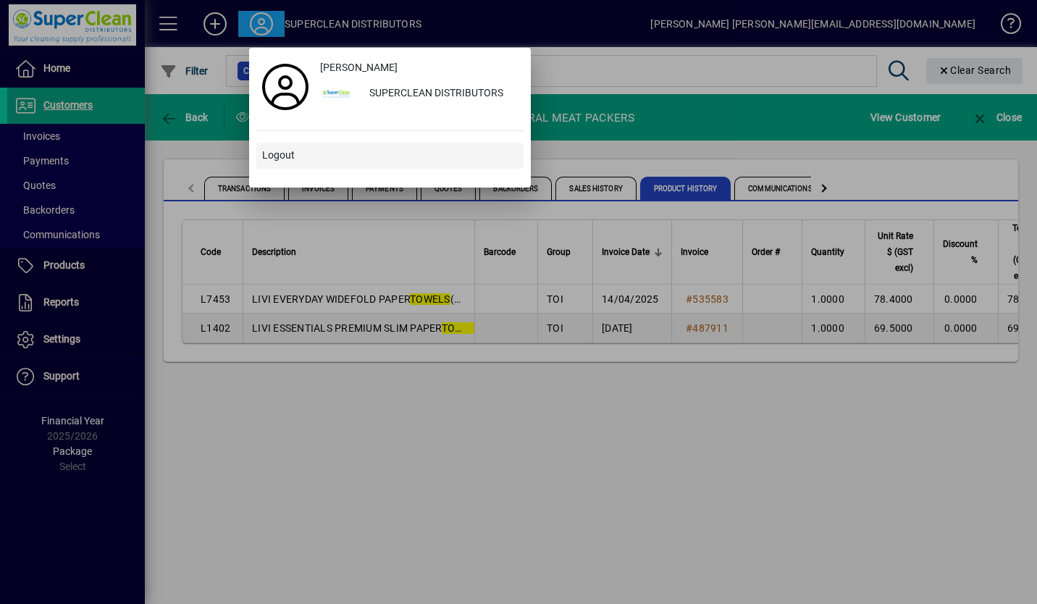 The width and height of the screenshot is (1037, 604). What do you see at coordinates (418, 94) in the screenshot?
I see `button: SUPERCLEAN DISTRIBUTORS` at bounding box center [418, 94].